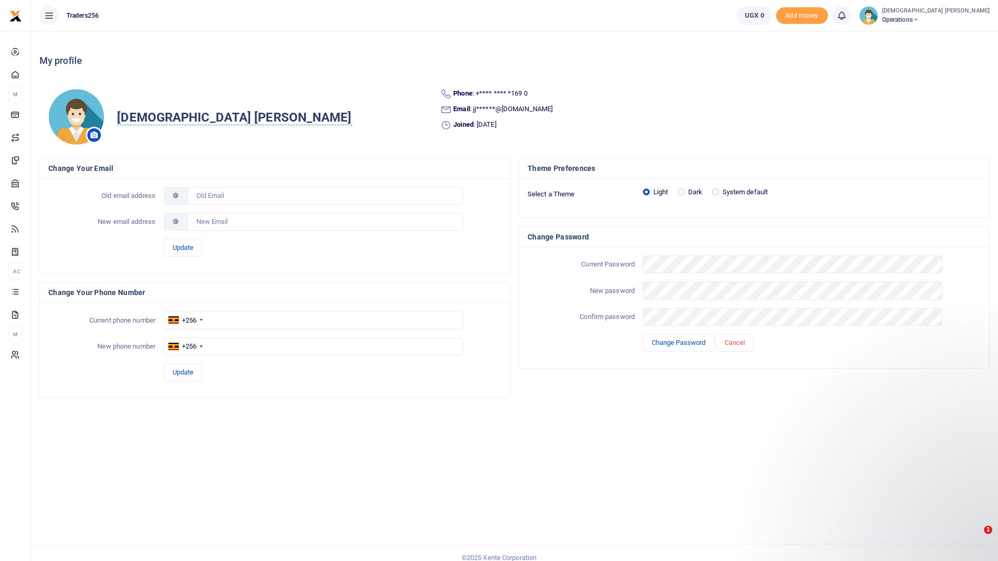 The width and height of the screenshot is (998, 561). Describe the element at coordinates (83, 16) in the screenshot. I see `span: traders256` at that location.